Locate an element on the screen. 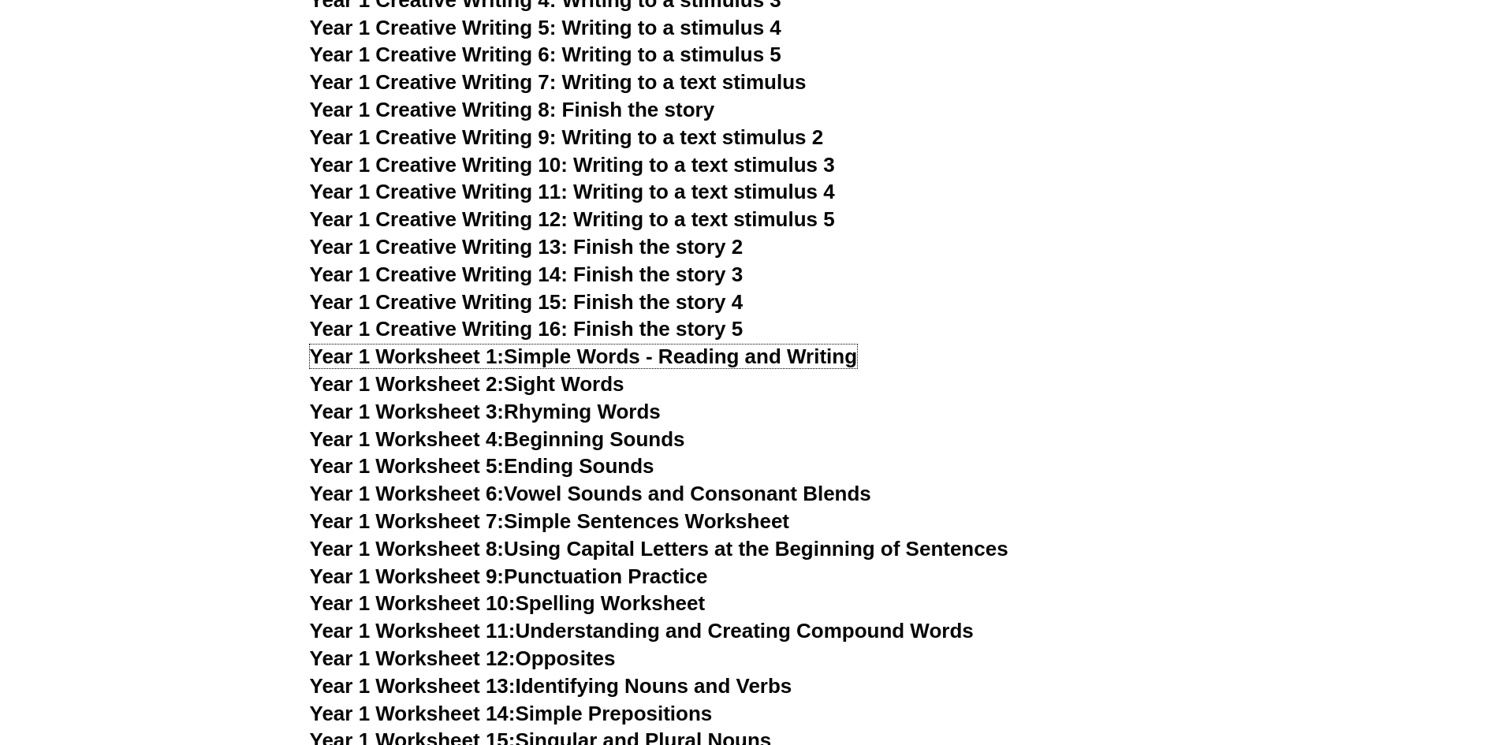 Image resolution: width=1502 pixels, height=745 pixels. span: Year 1 Creative Writing 5: Writing to a stimulus 4 is located at coordinates (546, 28).